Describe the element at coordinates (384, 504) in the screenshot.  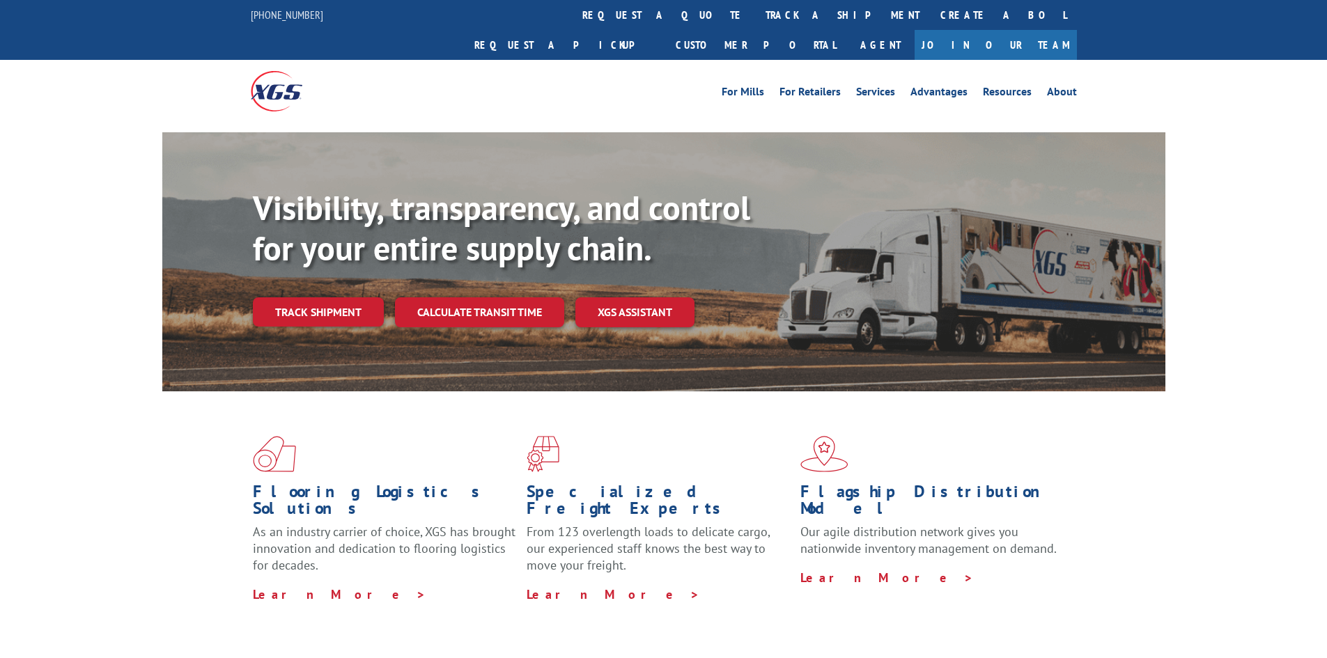
I see `h1: Flooring Logistics Solutions` at that location.